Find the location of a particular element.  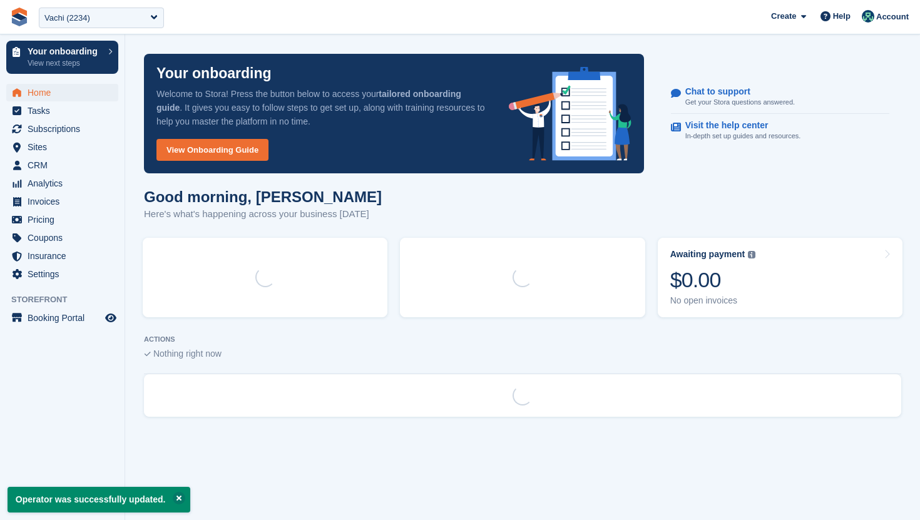

span: Subscriptions is located at coordinates (65, 129).